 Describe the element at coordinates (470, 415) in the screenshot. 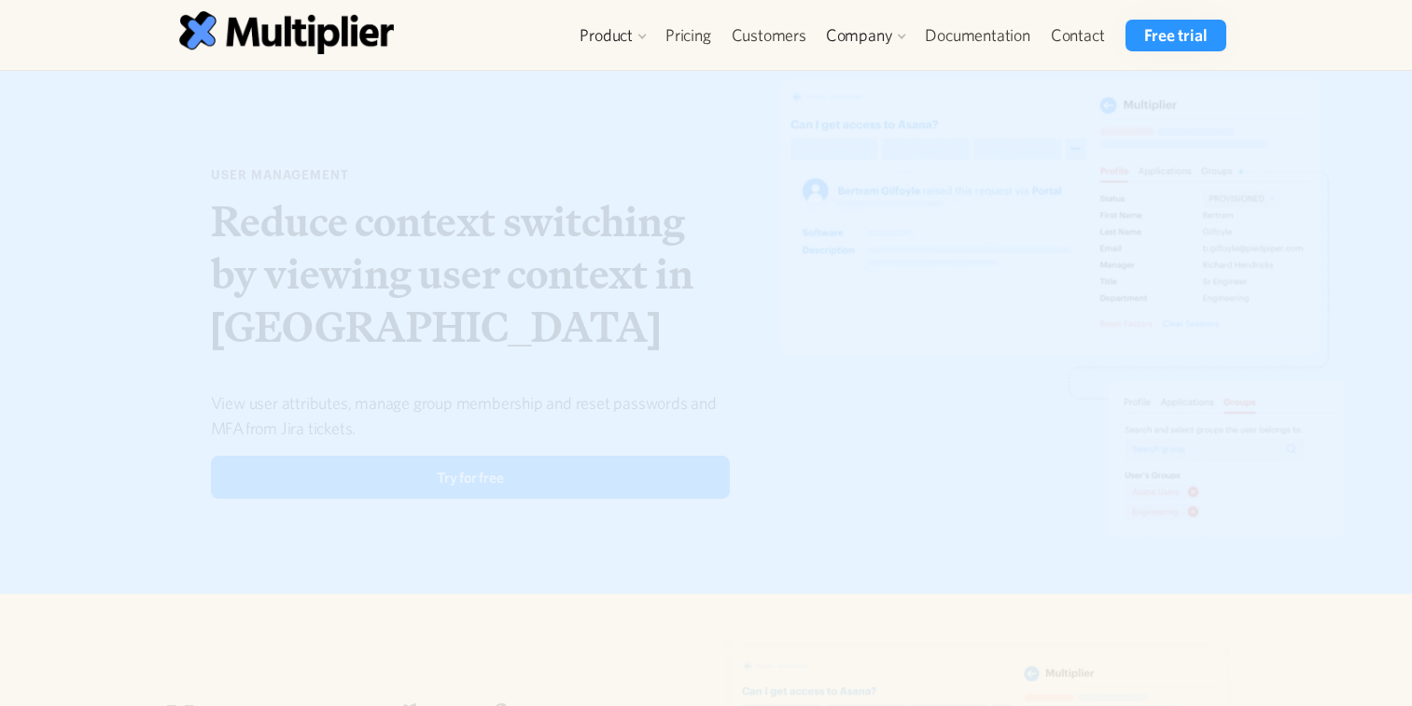

I see `p: View user attributes, manage group membership and reset passwords and MFA from Jira tickets.` at that location.